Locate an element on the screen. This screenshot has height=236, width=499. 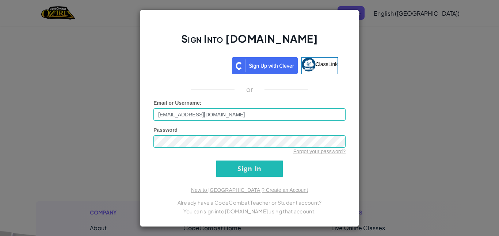
a: Forgot your password? is located at coordinates (319, 152).